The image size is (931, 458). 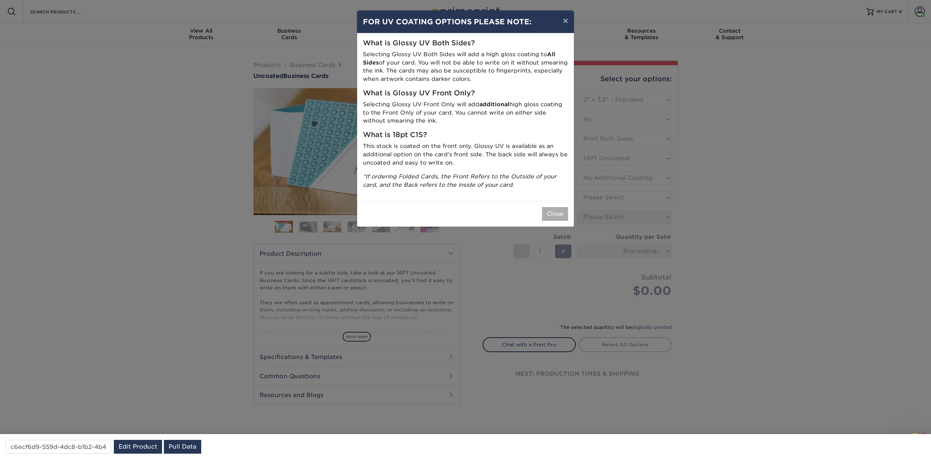 What do you see at coordinates (459, 58) in the screenshot?
I see `strong: All Sides` at bounding box center [459, 58].